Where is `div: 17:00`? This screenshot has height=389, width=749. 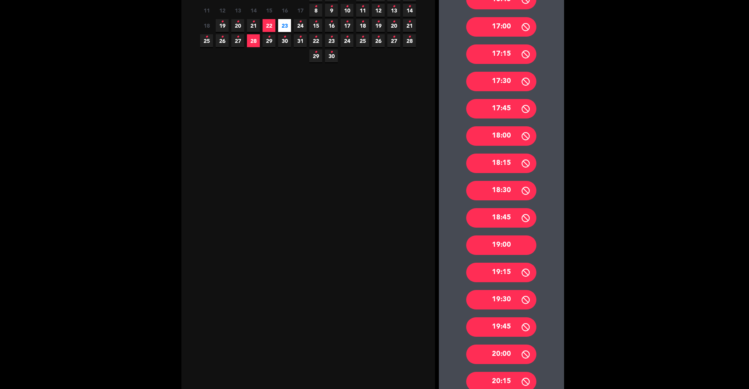 div: 17:00 is located at coordinates (502, 27).